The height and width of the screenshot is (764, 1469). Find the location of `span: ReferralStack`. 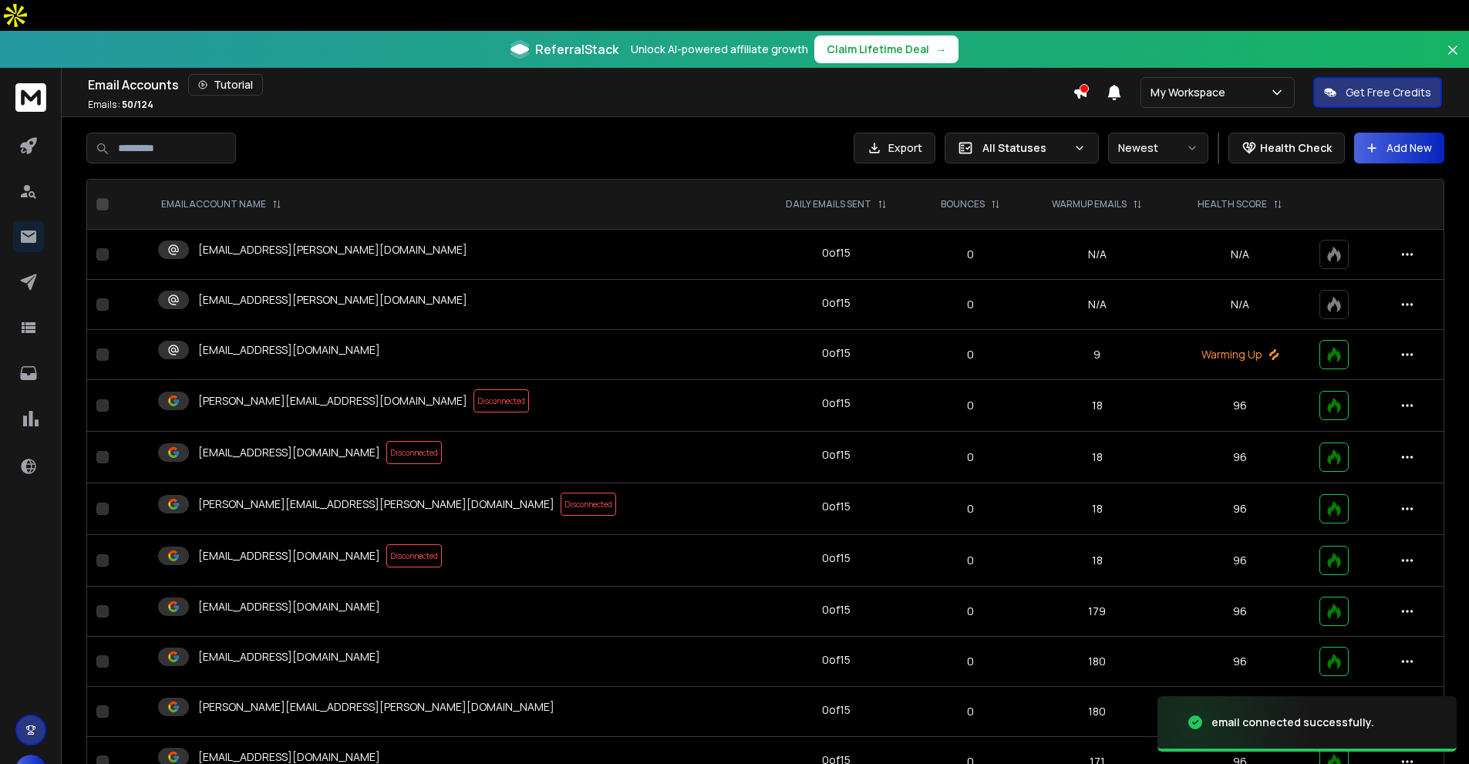

span: ReferralStack is located at coordinates (577, 49).